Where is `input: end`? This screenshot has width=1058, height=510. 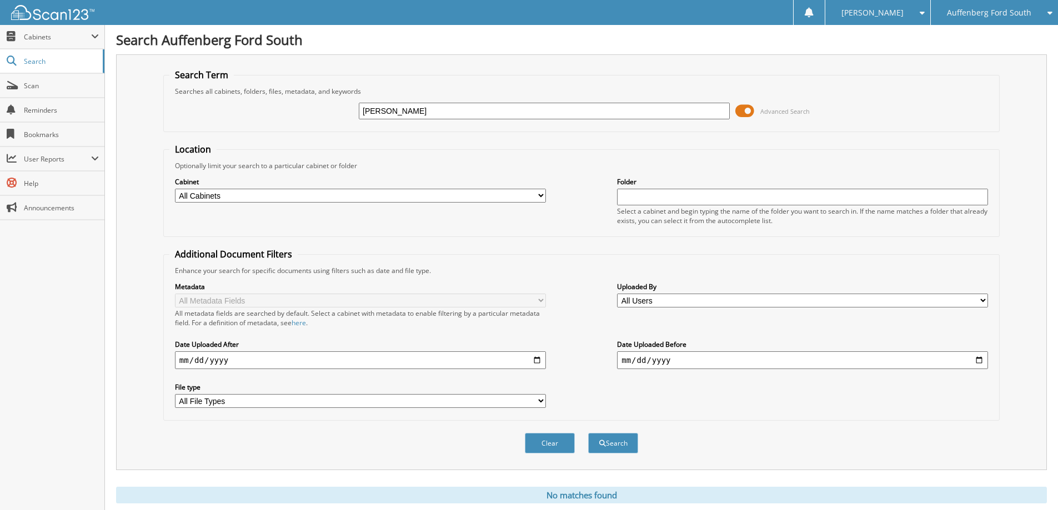
input: end is located at coordinates (803, 360).